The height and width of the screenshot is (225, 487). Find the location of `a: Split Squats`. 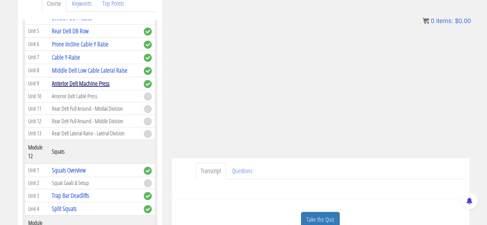

a: Split Squats is located at coordinates (64, 209).